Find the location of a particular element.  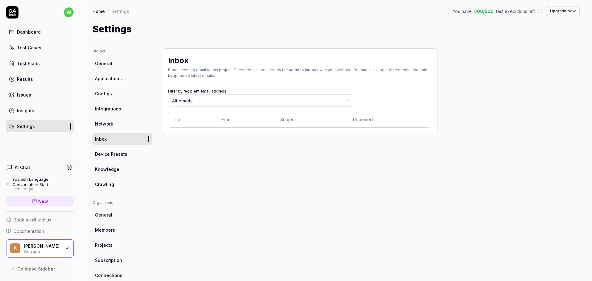

button: Collapse Sidebar is located at coordinates (40, 268).